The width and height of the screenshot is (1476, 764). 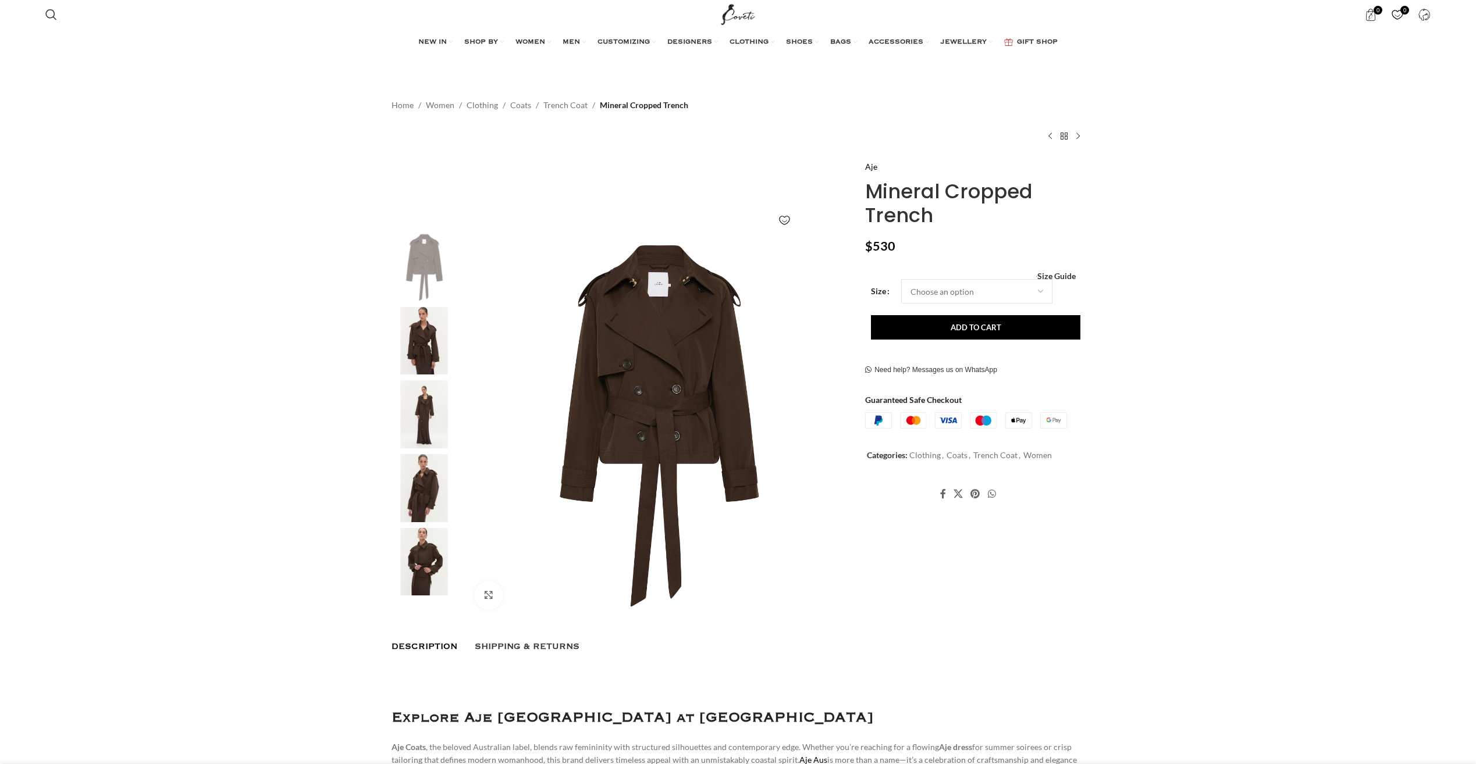 I want to click on img: aje, so click(x=424, y=341).